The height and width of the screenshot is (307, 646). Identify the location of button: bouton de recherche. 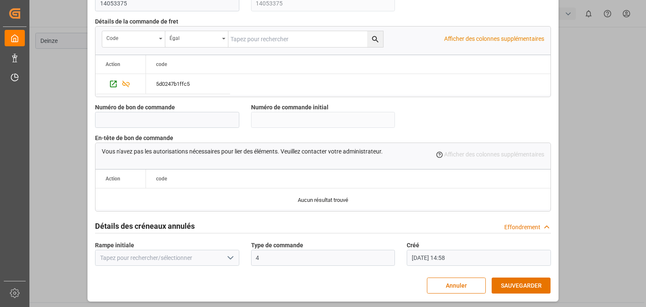
(375, 39).